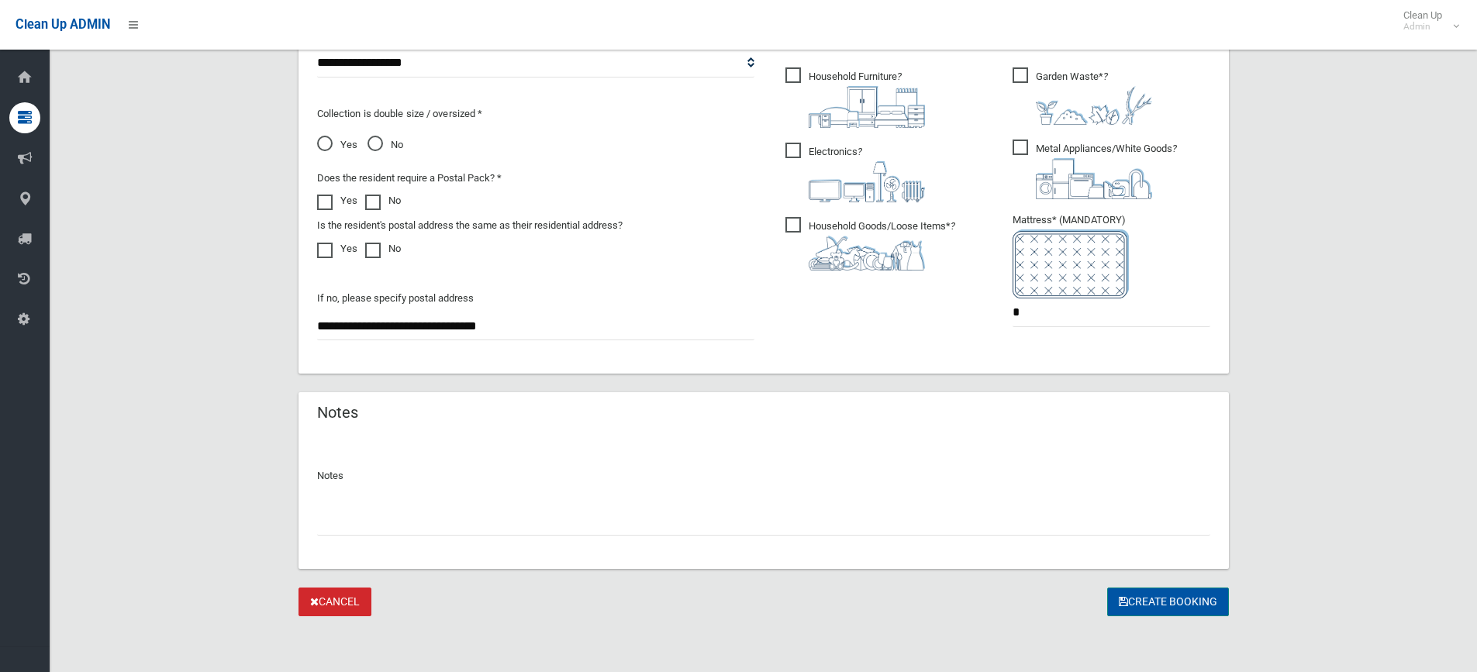 This screenshot has height=672, width=1477. I want to click on a: Cancel, so click(335, 602).